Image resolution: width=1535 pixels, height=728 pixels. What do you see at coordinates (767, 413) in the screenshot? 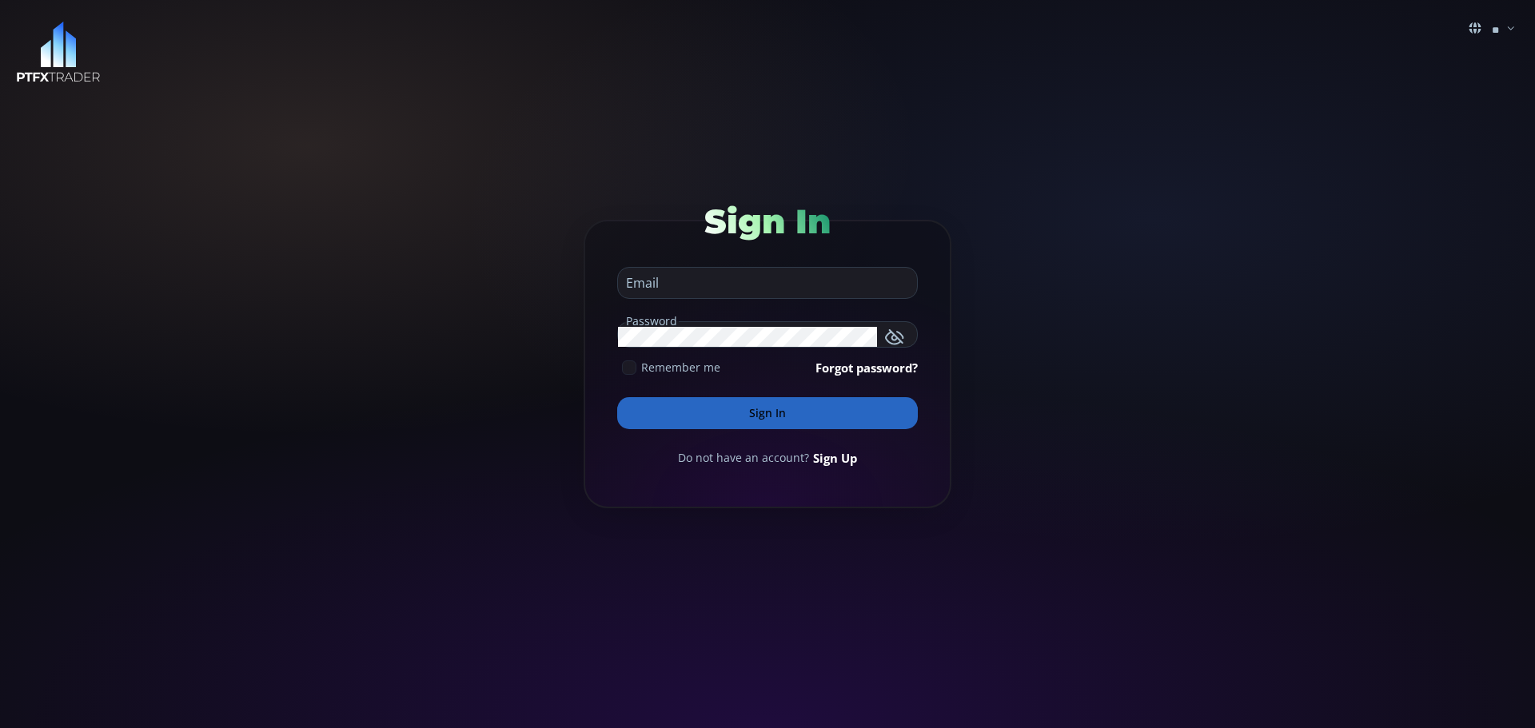
I see `button: Sign In` at bounding box center [767, 413].